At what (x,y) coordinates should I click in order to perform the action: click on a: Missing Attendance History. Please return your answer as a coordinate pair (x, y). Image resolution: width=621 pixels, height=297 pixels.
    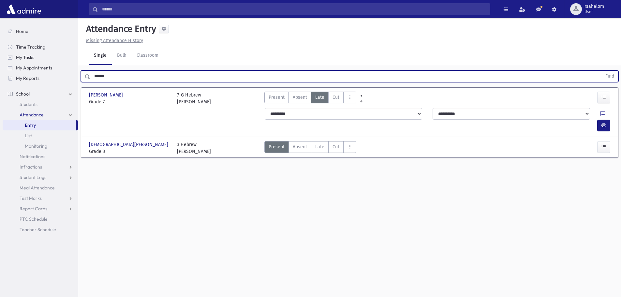
    Looking at the image, I should click on (113, 40).